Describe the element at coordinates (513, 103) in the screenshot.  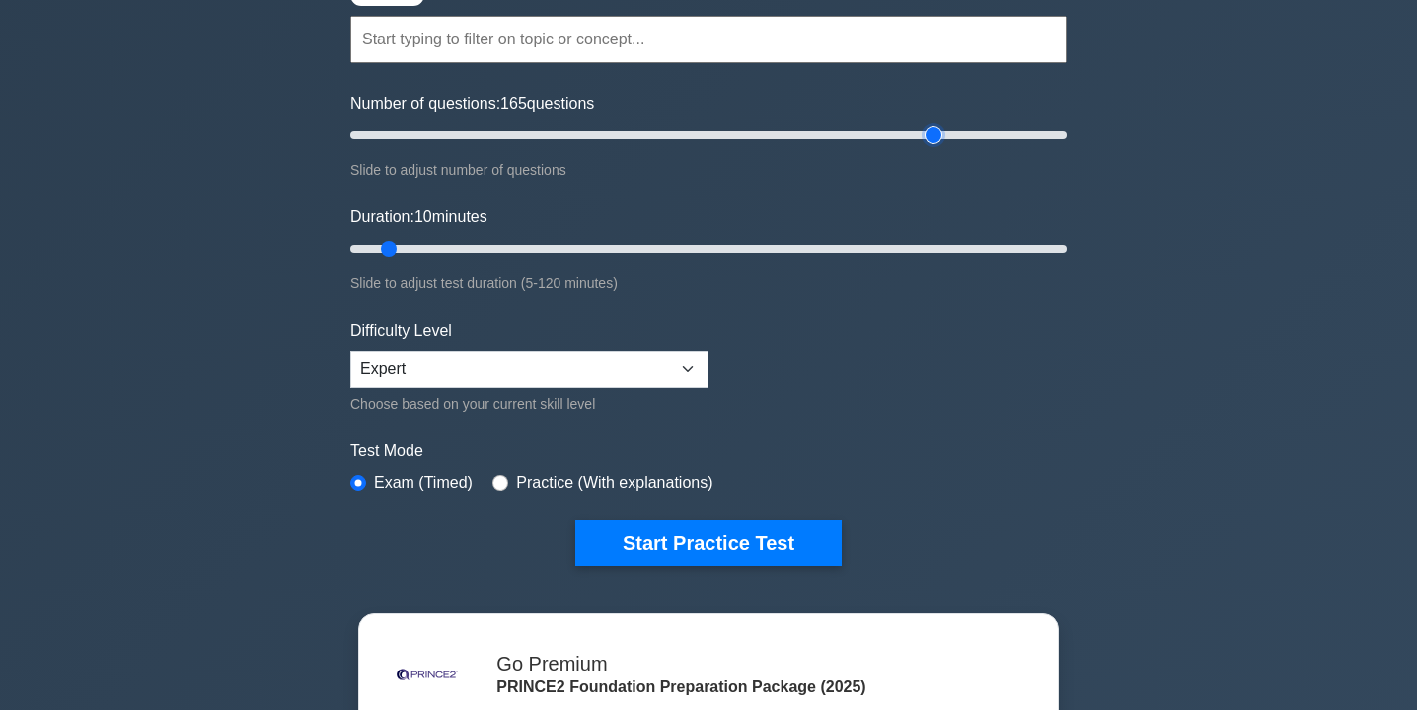
I see `span: 165` at that location.